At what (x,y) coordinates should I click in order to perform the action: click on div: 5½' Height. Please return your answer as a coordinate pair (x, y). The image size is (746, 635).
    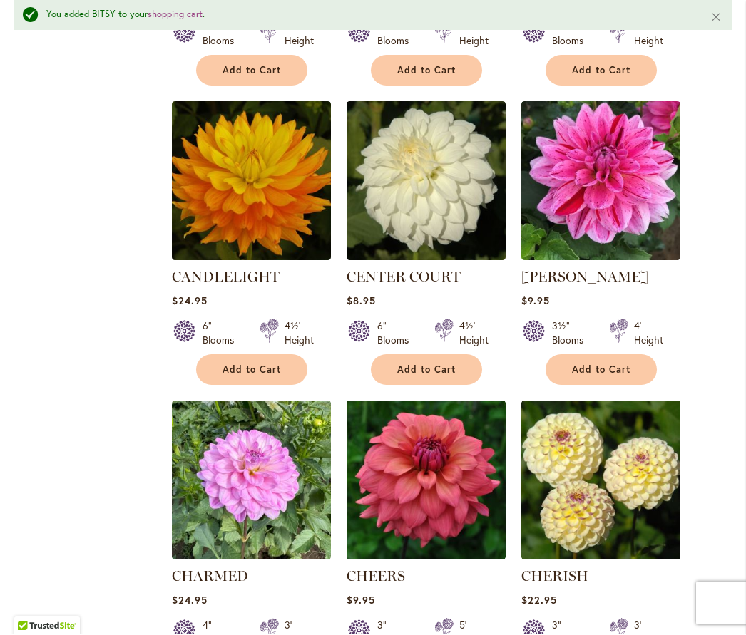
    Looking at the image, I should click on (648, 34).